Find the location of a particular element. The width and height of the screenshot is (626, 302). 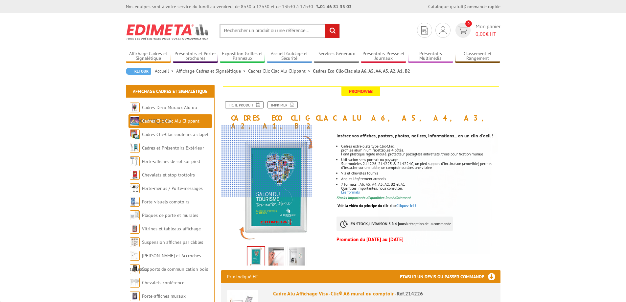

strong: 01 46 81 33 03 is located at coordinates (334, 7).